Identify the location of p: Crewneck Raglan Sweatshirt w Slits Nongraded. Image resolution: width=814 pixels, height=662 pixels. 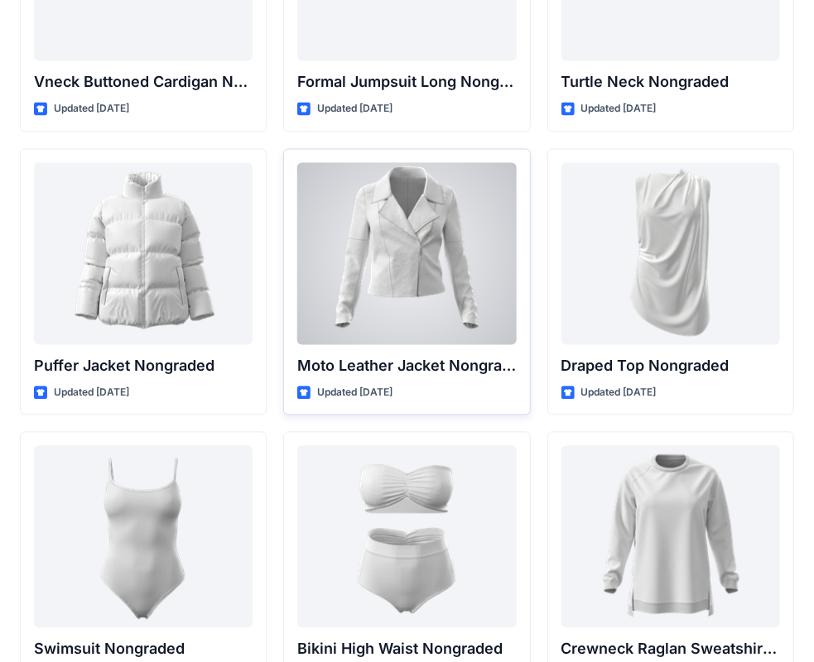
(670, 650).